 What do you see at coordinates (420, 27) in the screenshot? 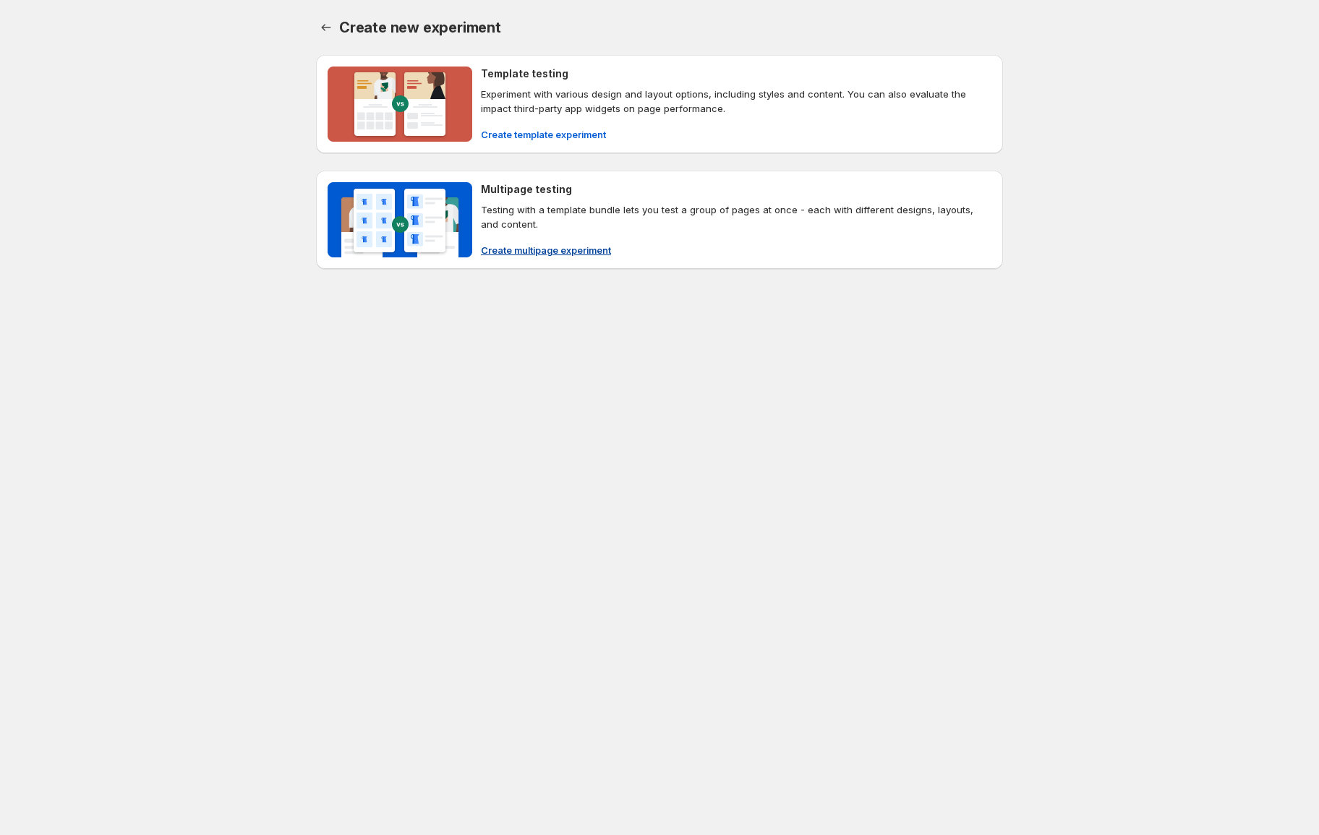
I see `span: Create new experiment` at bounding box center [420, 27].